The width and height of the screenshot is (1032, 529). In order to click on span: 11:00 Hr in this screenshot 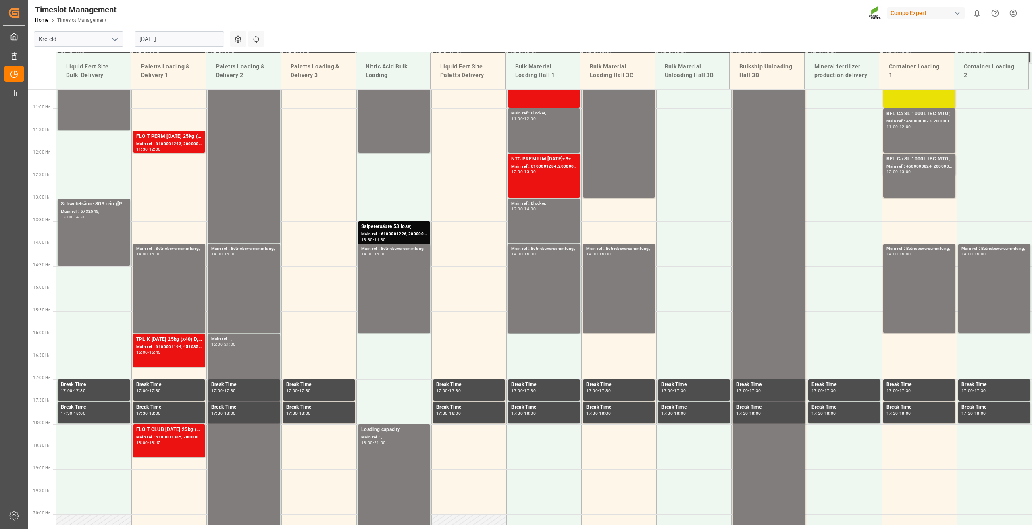, I will do `click(41, 107)`.